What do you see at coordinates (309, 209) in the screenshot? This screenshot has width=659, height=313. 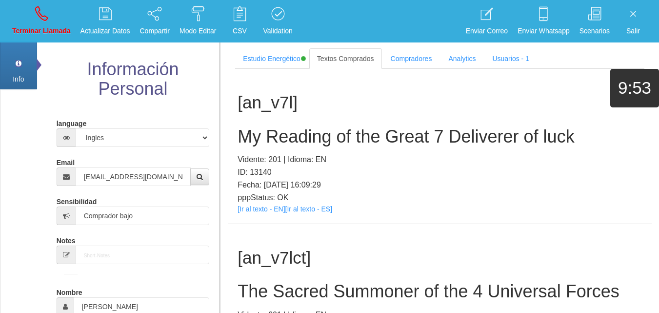 I see `a: [Ir al texto - ES]` at bounding box center [309, 209].